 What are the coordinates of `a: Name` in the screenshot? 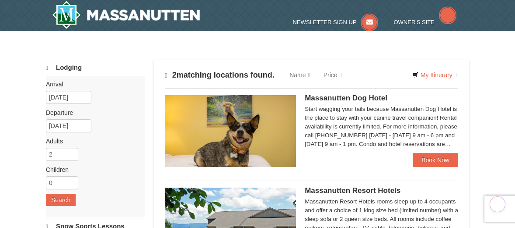 It's located at (300, 75).